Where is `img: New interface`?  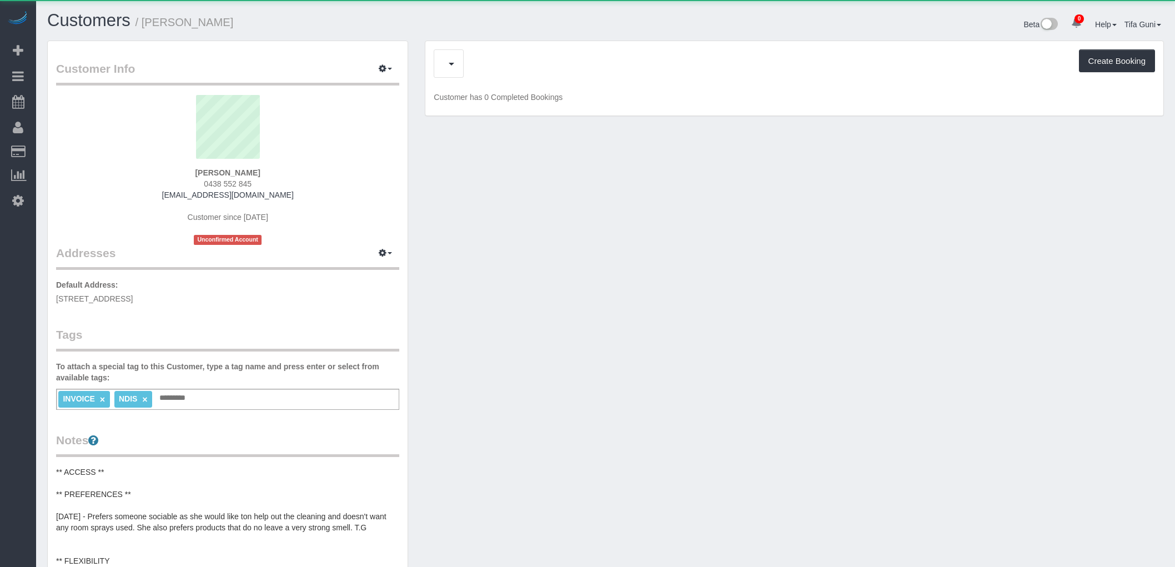
img: New interface is located at coordinates (1048, 25).